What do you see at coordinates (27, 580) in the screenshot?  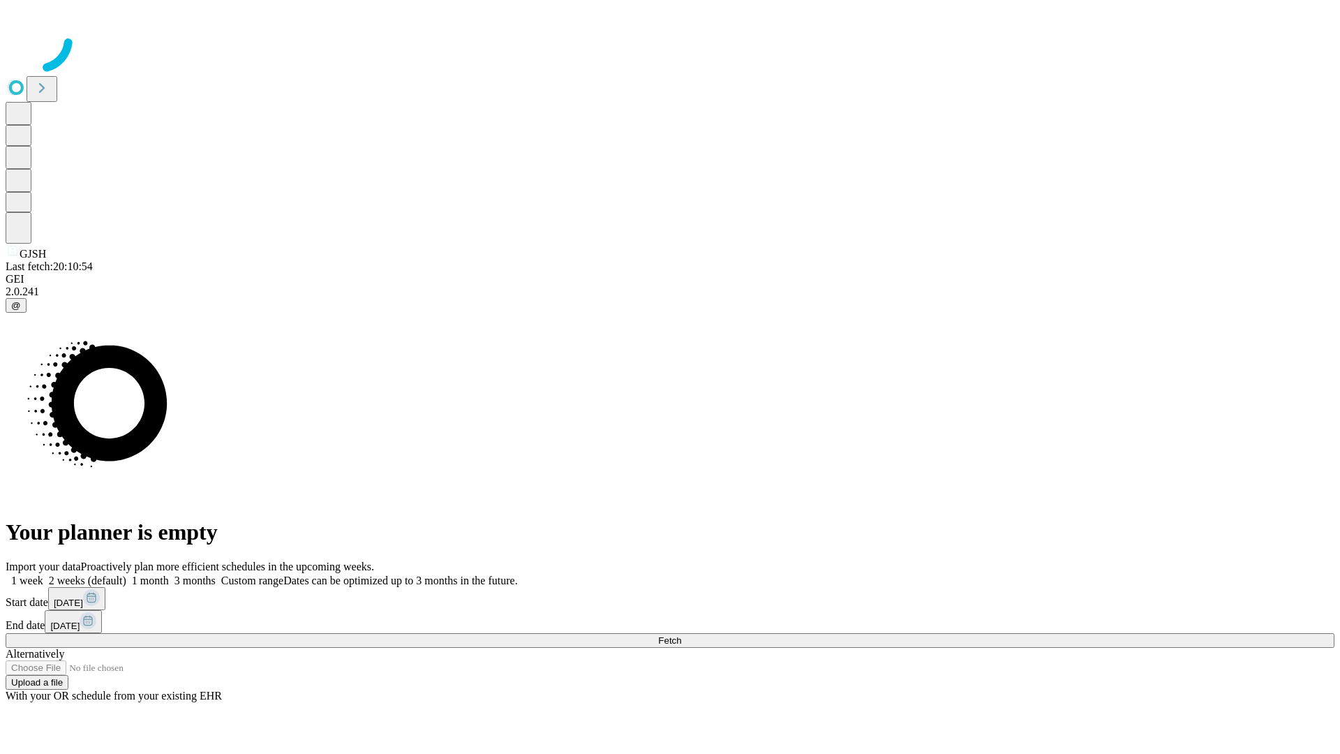 I see `span: 1 week` at bounding box center [27, 580].